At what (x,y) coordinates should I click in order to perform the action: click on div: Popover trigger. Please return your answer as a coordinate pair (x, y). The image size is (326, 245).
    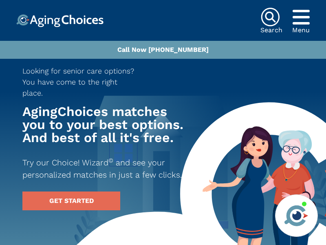
    Looking at the image, I should click on (301, 17).